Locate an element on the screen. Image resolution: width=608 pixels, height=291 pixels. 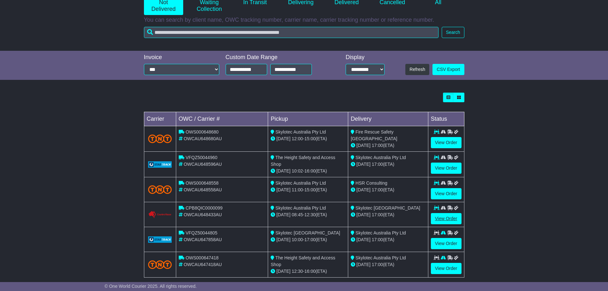
span: © One World Courier 2025. All rights reserved. is located at coordinates (151, 286).